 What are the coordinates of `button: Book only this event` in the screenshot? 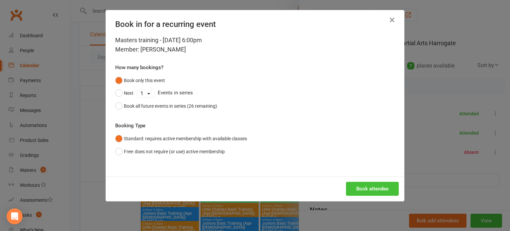 It's located at (140, 80).